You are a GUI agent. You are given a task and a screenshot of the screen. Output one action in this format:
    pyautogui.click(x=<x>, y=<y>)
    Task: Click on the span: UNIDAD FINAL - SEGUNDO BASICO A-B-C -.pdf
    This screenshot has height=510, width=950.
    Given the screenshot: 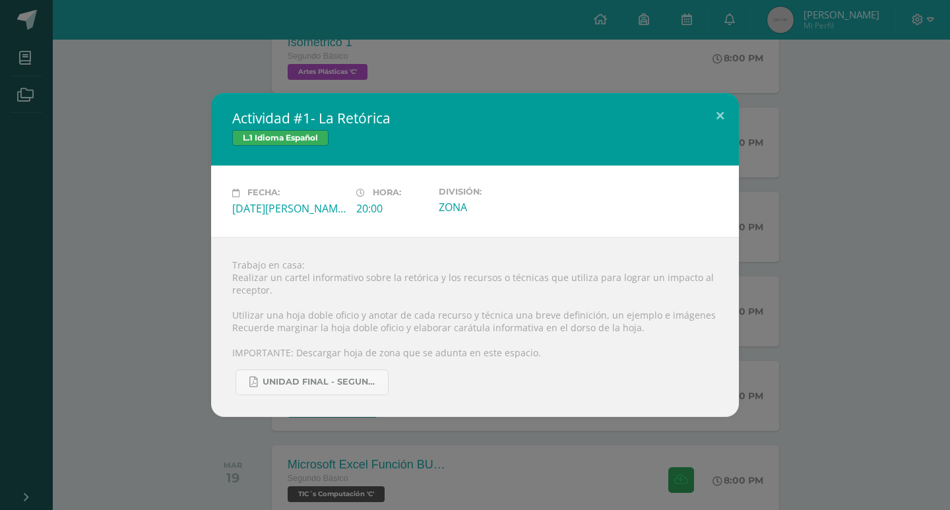 What is the action you would take?
    pyautogui.click(x=322, y=382)
    